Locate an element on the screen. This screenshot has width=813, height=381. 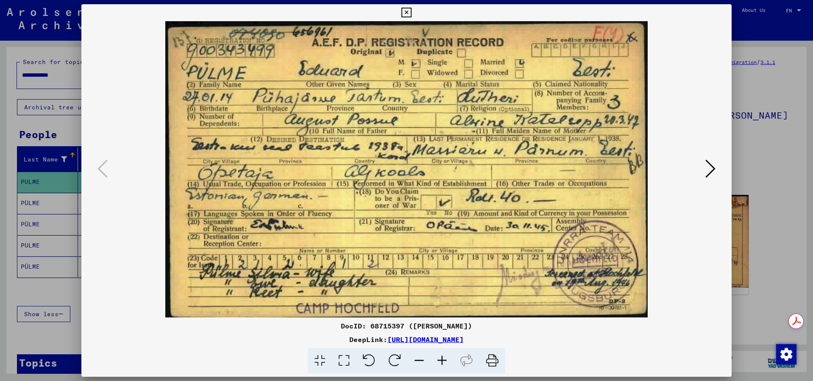
img: Change consent is located at coordinates (787, 355).